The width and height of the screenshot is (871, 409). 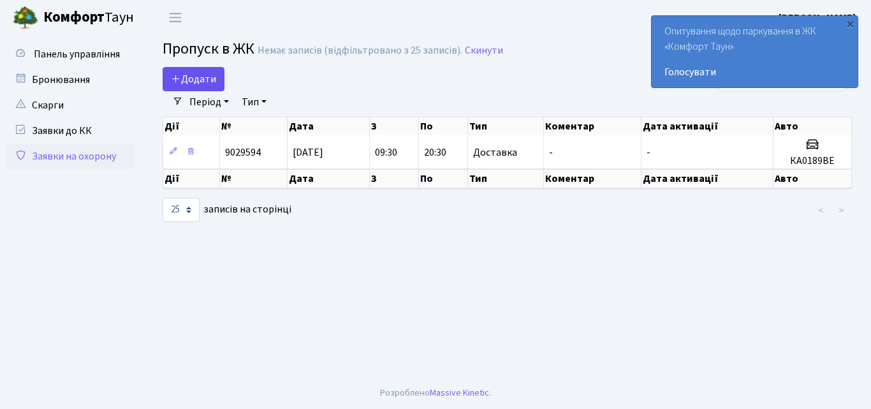 What do you see at coordinates (70, 54) in the screenshot?
I see `a: Панель управління` at bounding box center [70, 54].